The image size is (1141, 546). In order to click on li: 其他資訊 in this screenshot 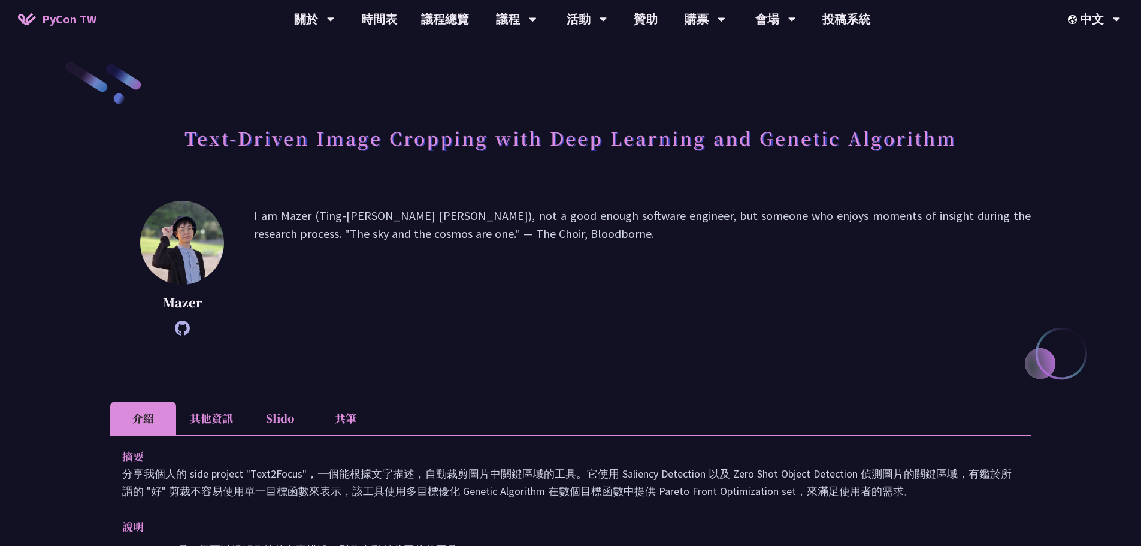, I will do `click(211, 418)`.